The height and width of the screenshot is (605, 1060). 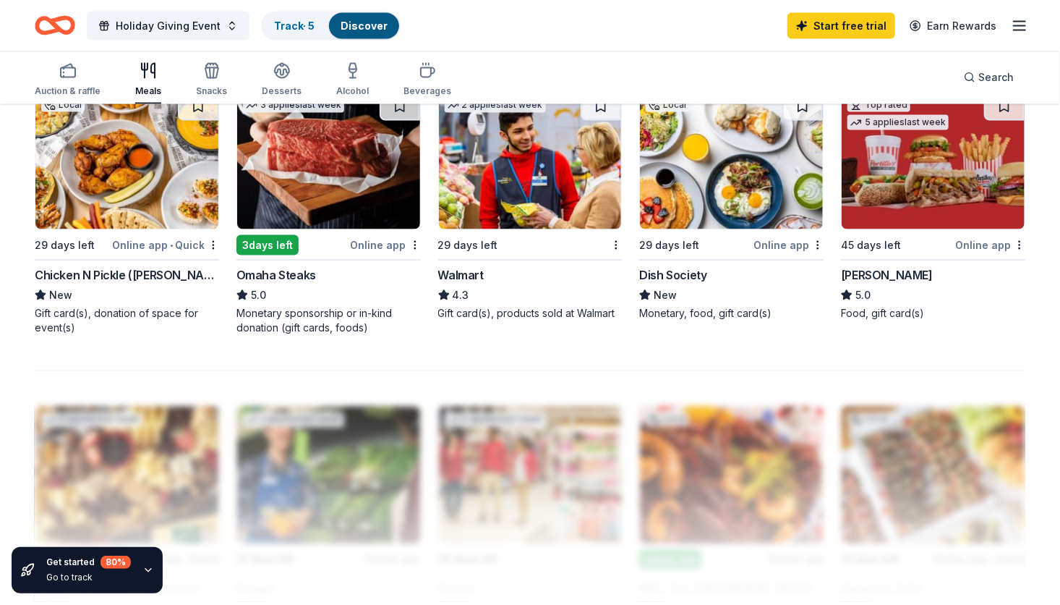 I want to click on div: 80 %, so click(x=116, y=562).